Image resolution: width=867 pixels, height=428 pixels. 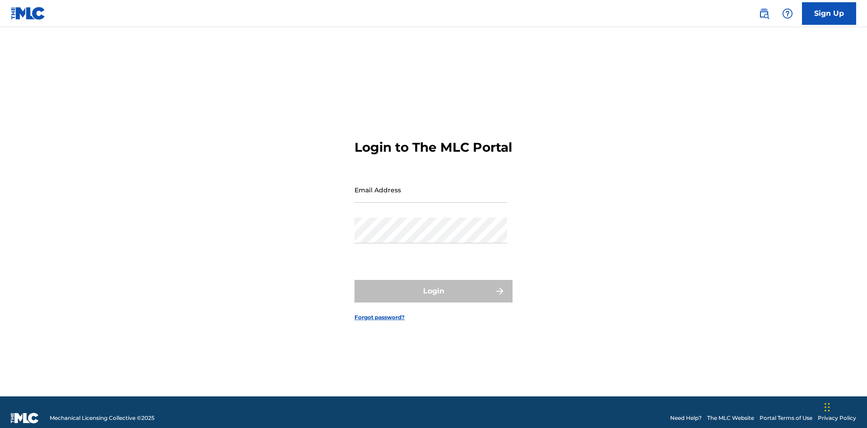 What do you see at coordinates (764, 14) in the screenshot?
I see `img: search` at bounding box center [764, 14].